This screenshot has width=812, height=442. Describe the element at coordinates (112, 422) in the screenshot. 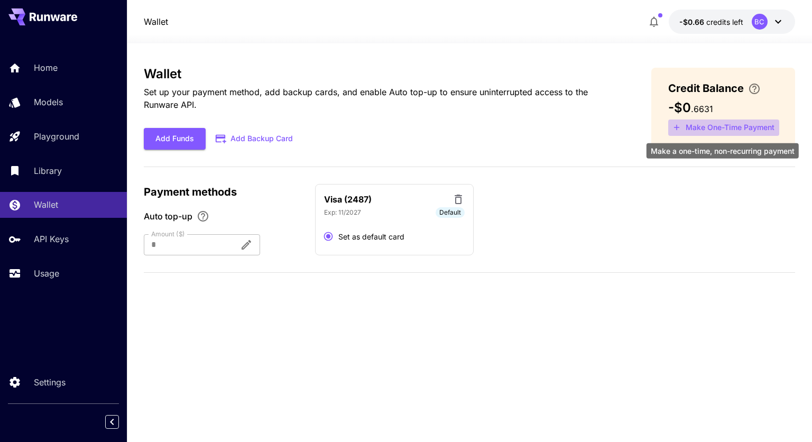

I see `button: Collapse sidebar` at that location.